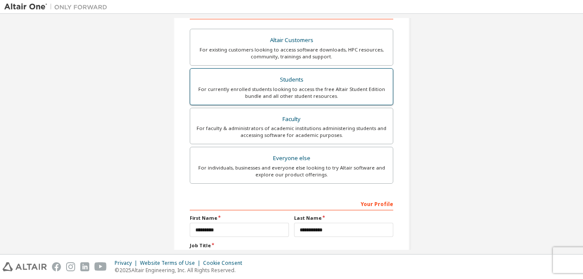  What do you see at coordinates (85, 267) in the screenshot?
I see `img: linkedin.svg` at bounding box center [85, 267].